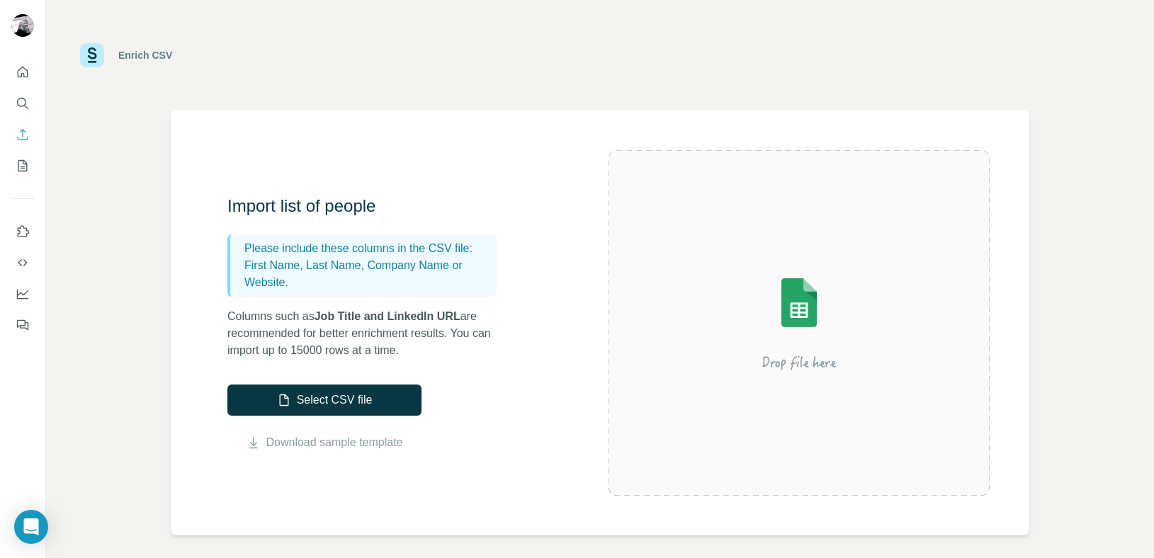 Image resolution: width=1154 pixels, height=558 pixels. Describe the element at coordinates (324, 400) in the screenshot. I see `button: Select CSV file` at that location.